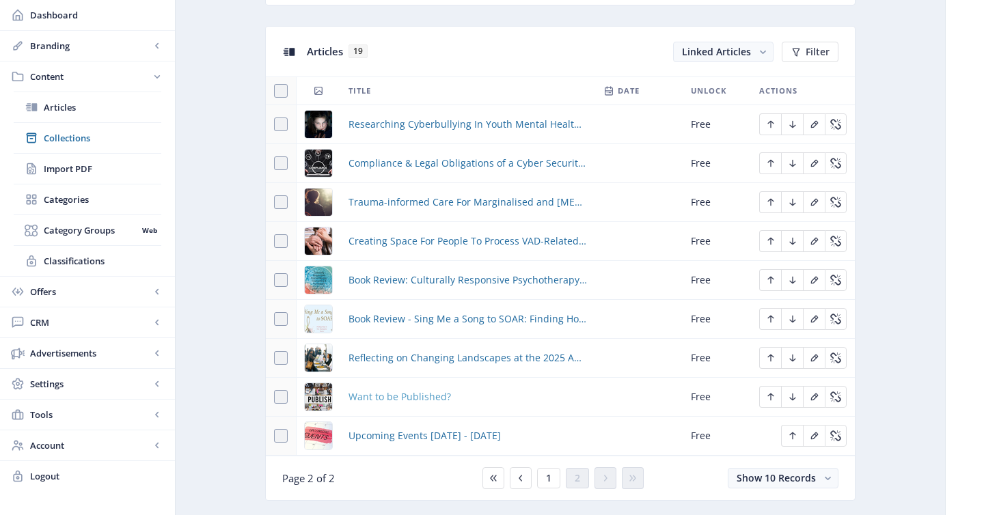 The image size is (984, 515). I want to click on span: Actions, so click(778, 91).